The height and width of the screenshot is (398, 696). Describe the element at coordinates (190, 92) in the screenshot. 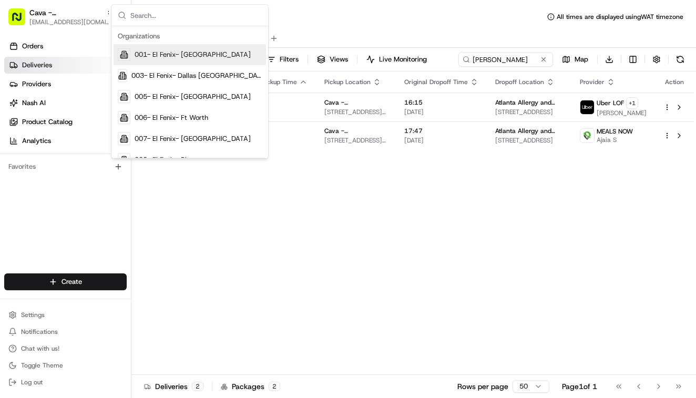

I see `div: Suggestions` at that location.